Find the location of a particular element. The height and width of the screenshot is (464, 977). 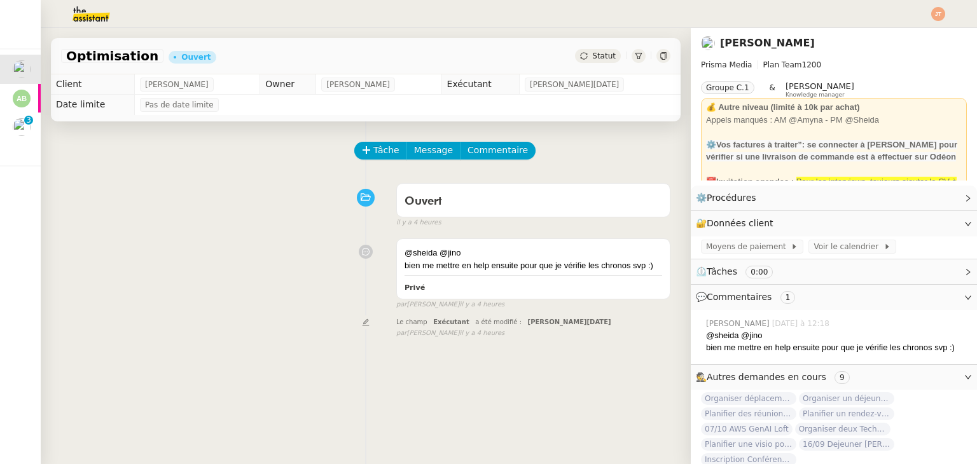

span: Planifier une visio pour consulter les stats is located at coordinates (748, 444).